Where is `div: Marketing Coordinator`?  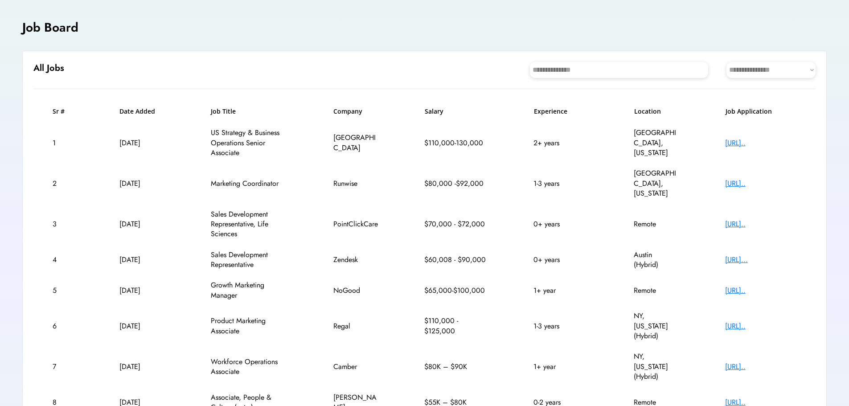 div: Marketing Coordinator is located at coordinates (249, 184).